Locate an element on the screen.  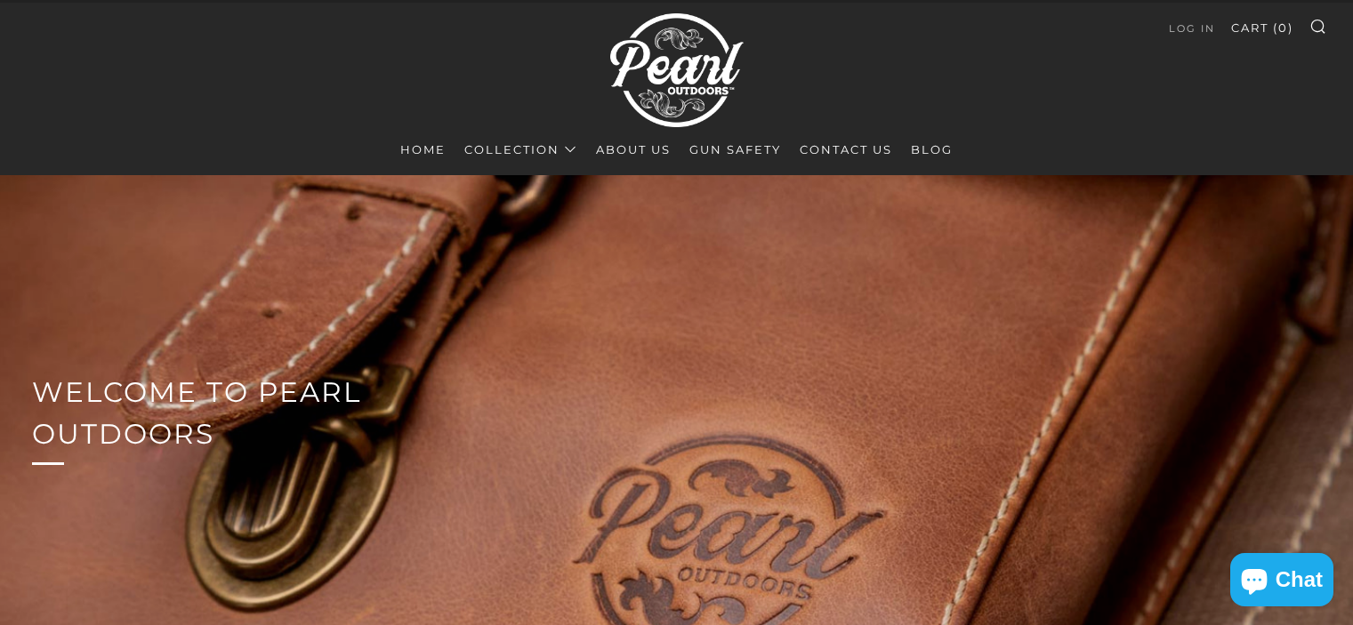
span: 0 is located at coordinates (1282, 28).